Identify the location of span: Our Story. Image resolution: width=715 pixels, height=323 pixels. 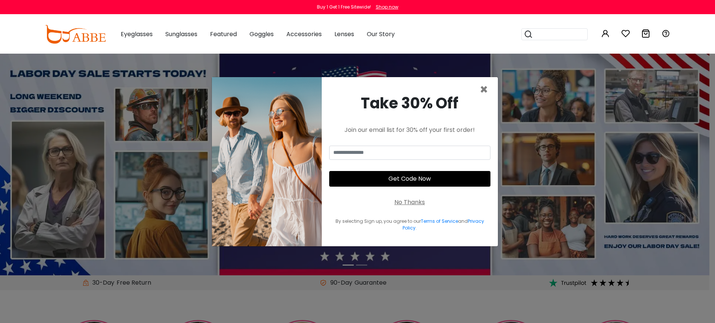
(381, 34).